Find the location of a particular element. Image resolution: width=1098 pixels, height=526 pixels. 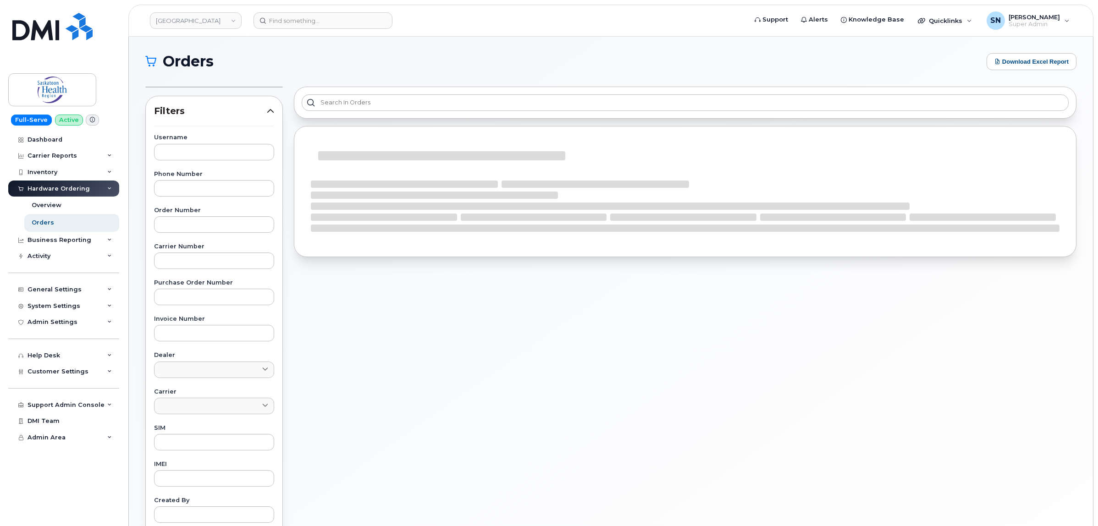

button: Download Excel Report is located at coordinates (1031, 61).